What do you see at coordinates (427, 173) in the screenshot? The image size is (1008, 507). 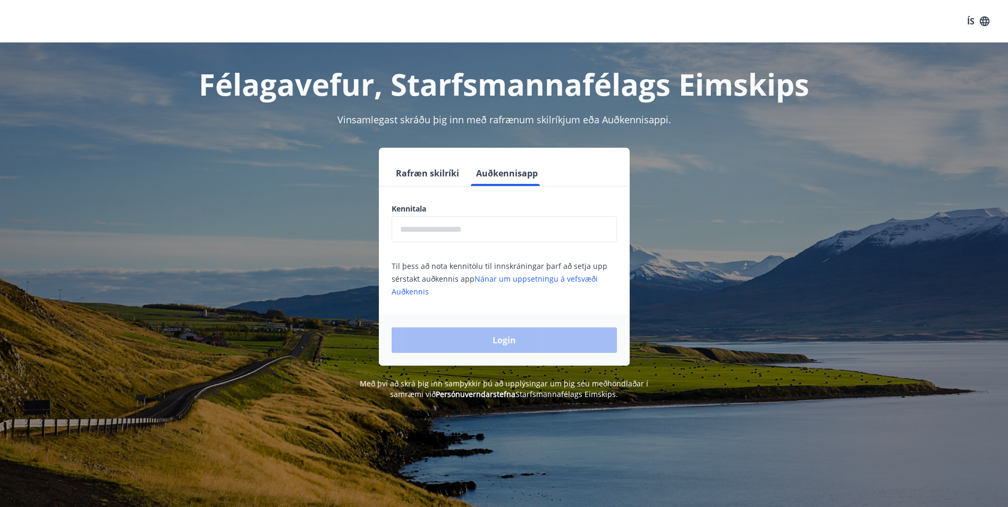 I see `button: Rafræn skilríki` at bounding box center [427, 173].